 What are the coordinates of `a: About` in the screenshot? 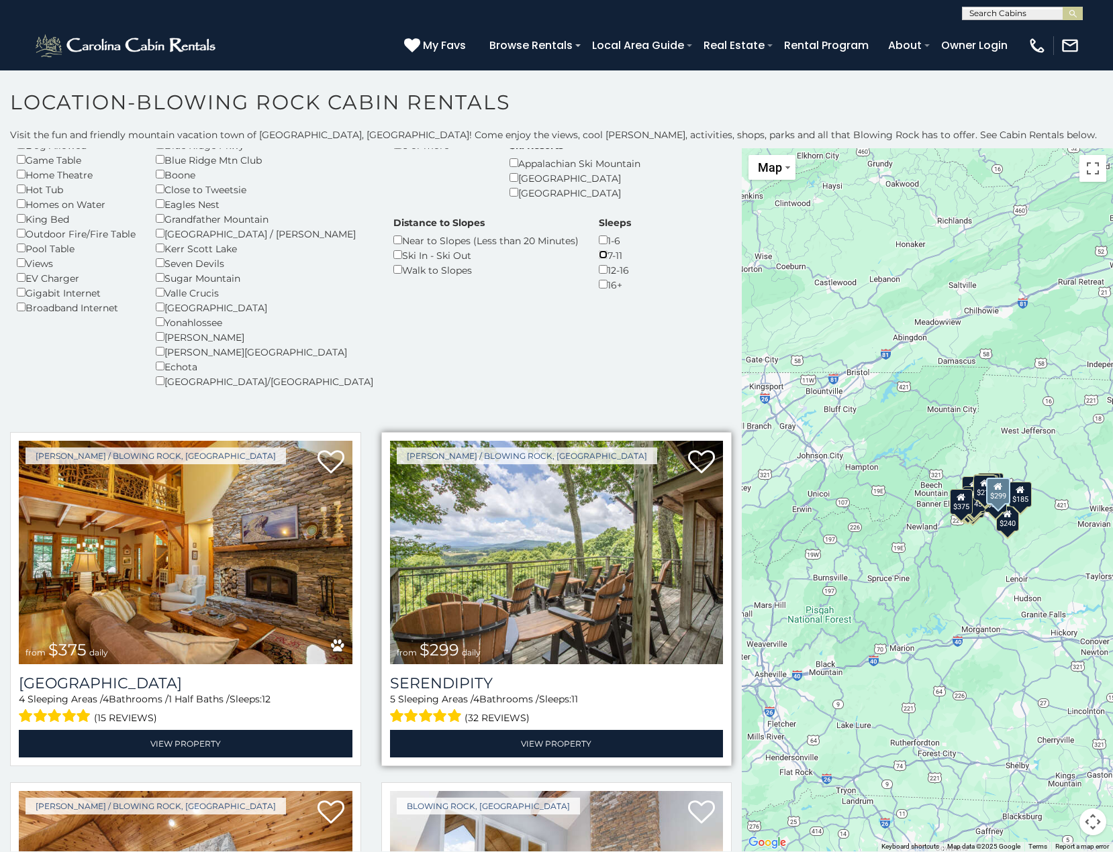 It's located at (905, 45).